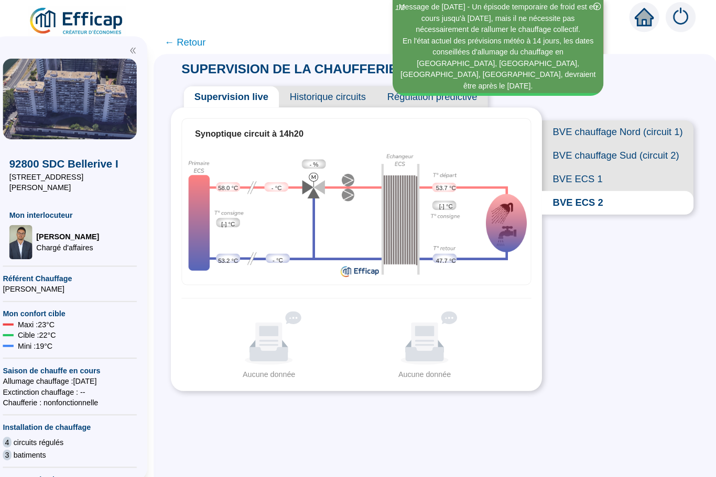  What do you see at coordinates (450, 255) in the screenshot?
I see `span: 47.7 °C` at bounding box center [450, 255].